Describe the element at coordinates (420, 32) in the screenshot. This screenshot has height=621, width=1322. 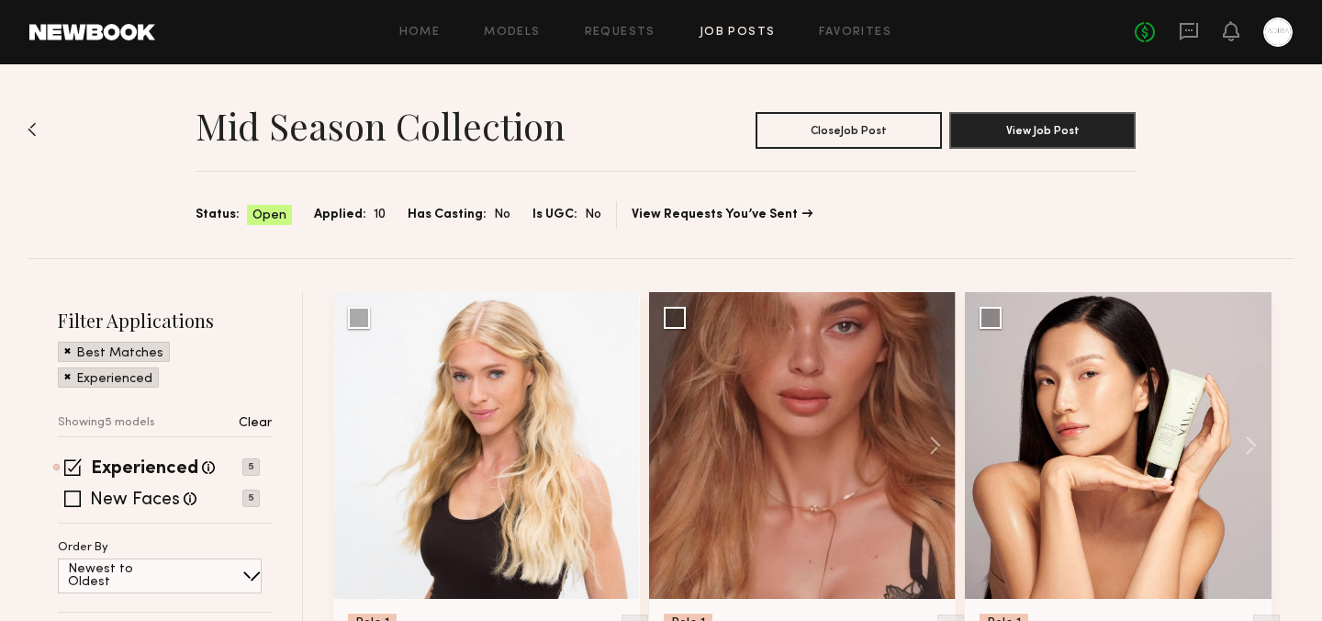
I see `a: Home` at that location.